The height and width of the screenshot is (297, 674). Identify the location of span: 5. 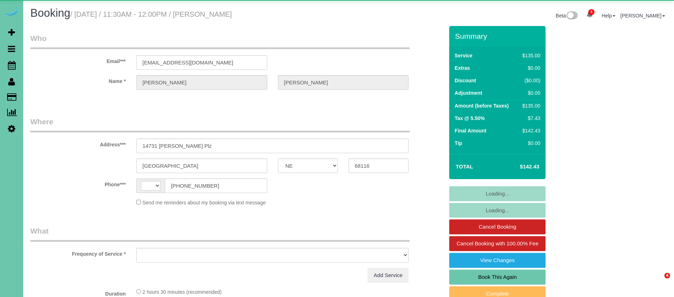
(591, 12).